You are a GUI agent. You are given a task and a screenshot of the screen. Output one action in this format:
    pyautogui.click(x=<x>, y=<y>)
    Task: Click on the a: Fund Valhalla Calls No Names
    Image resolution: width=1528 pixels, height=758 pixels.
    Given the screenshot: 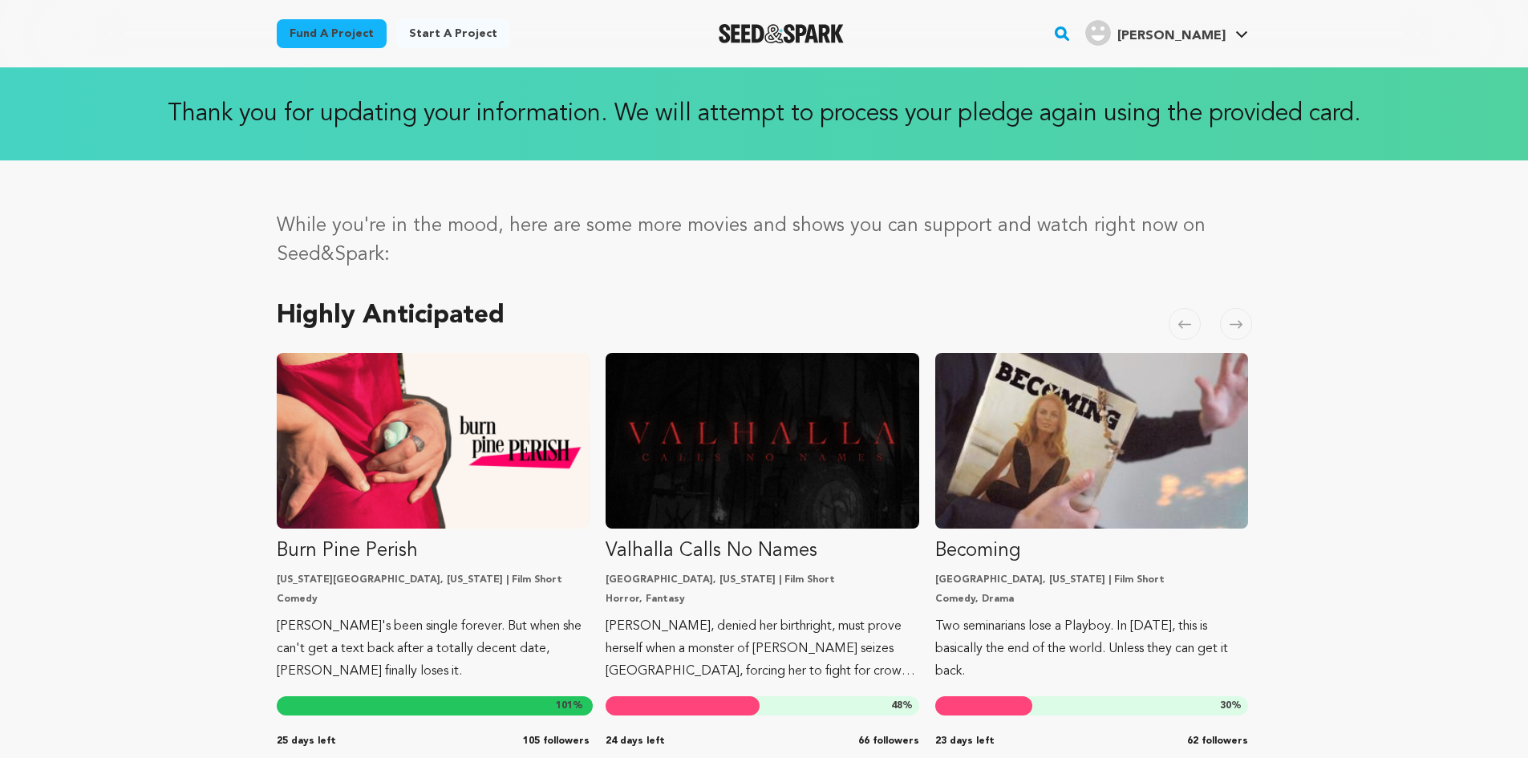 What is the action you would take?
    pyautogui.click(x=762, y=517)
    